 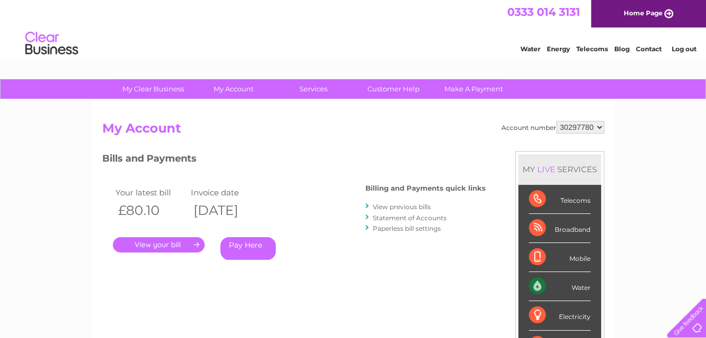 What do you see at coordinates (248, 248) in the screenshot?
I see `a: Pay Here` at bounding box center [248, 248].